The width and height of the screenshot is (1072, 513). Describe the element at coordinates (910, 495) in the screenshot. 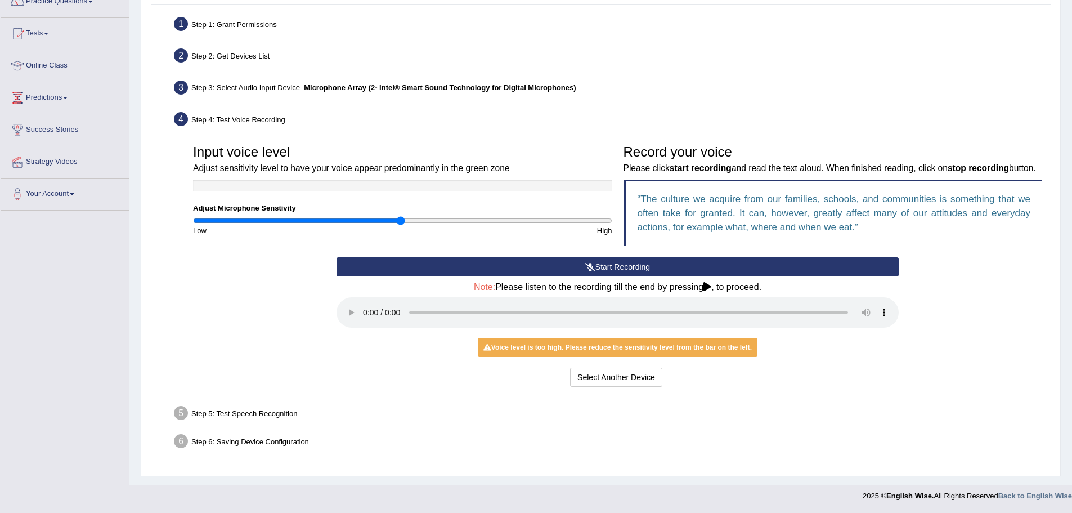

I see `strong: English Wise.` at that location.